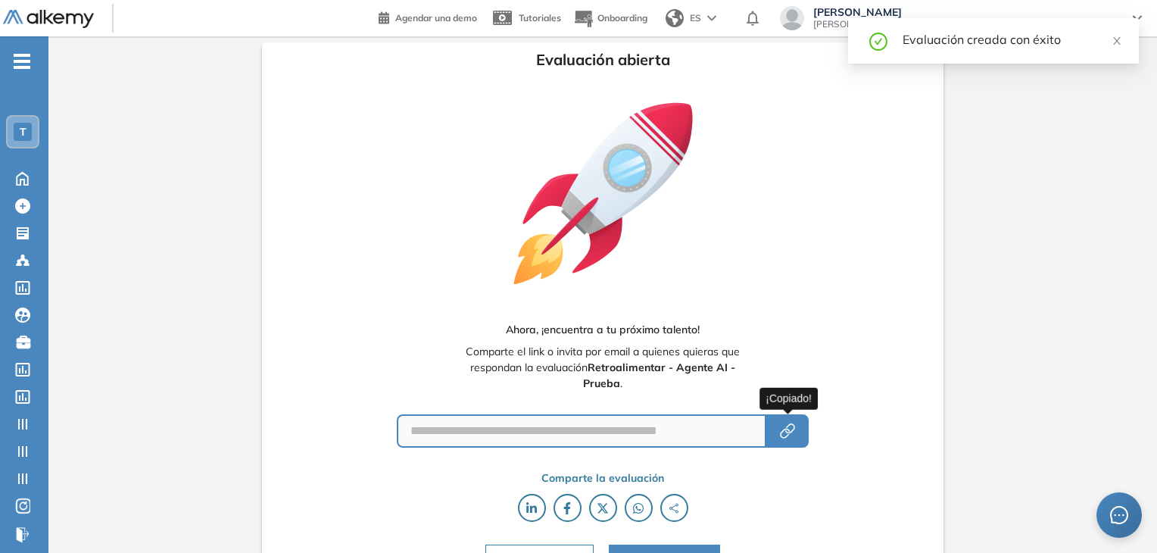  I want to click on span: check-circle, so click(878, 40).